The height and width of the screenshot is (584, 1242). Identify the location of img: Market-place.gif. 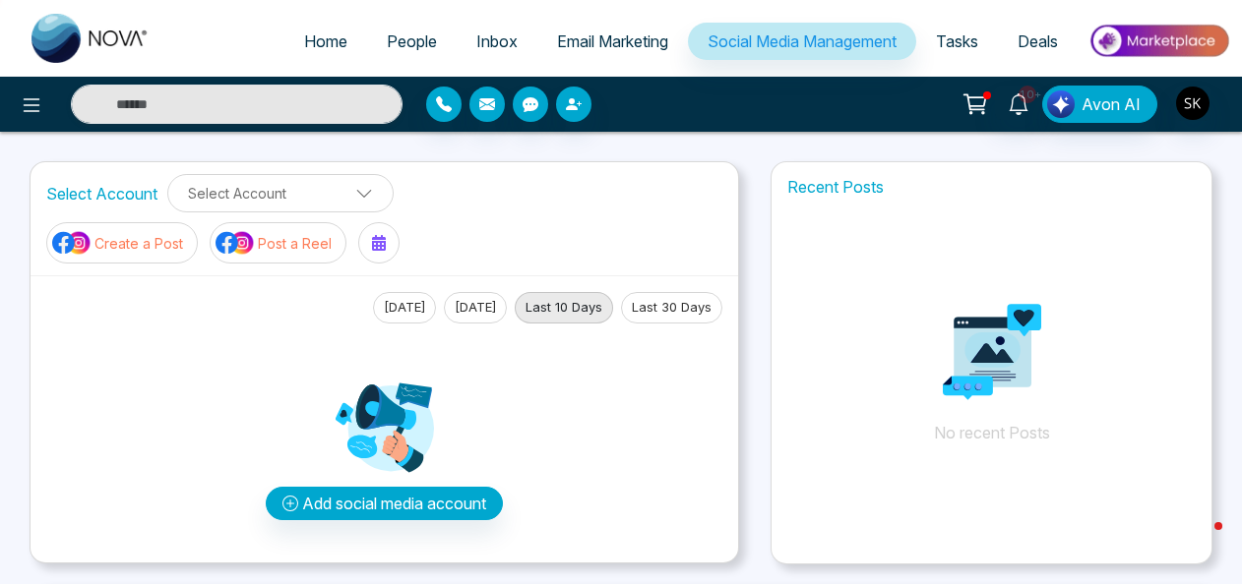
(1158, 40).